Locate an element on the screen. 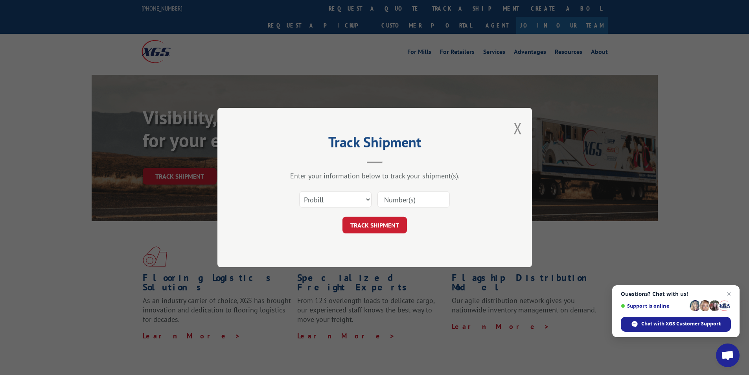 The height and width of the screenshot is (375, 749). span: Support is online is located at coordinates (654, 306).